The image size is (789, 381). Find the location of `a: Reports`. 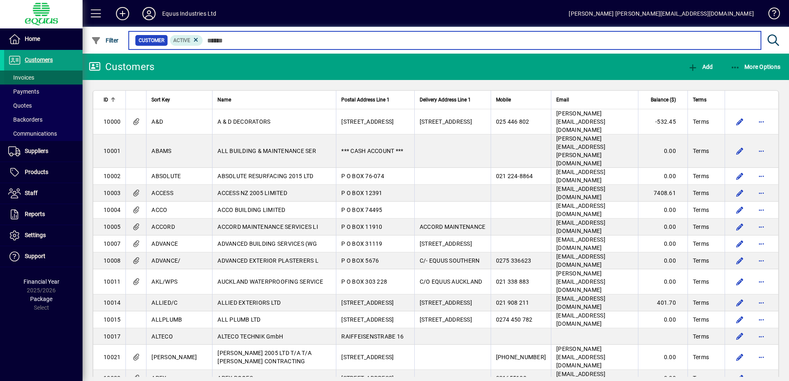

a: Reports is located at coordinates (43, 214).